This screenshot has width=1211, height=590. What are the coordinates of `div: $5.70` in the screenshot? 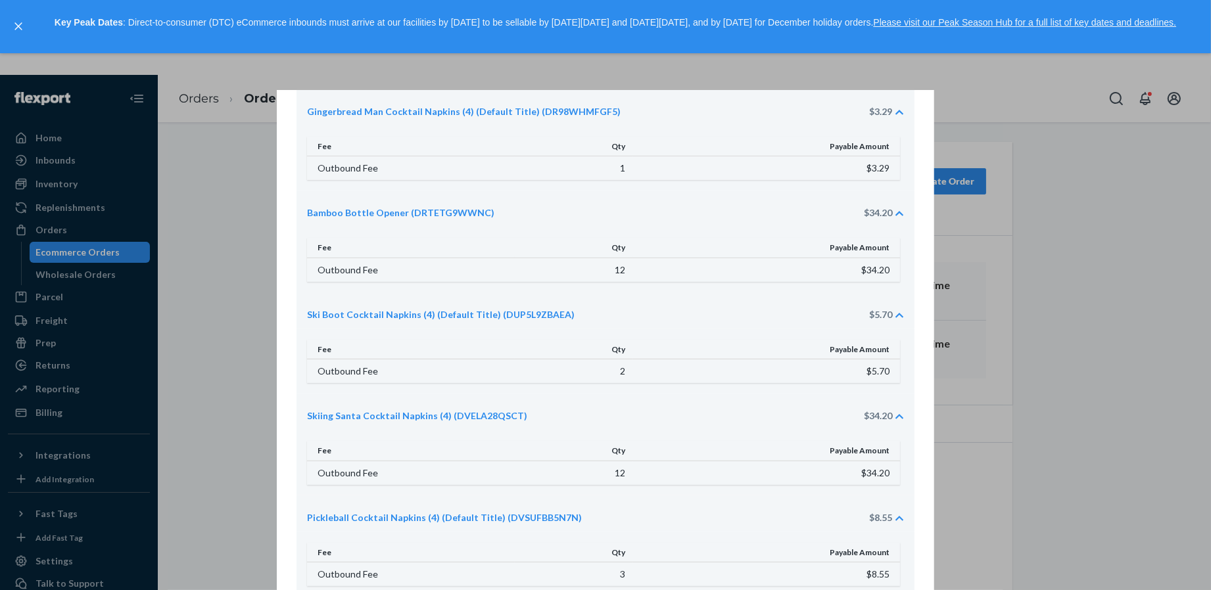 It's located at (880, 314).